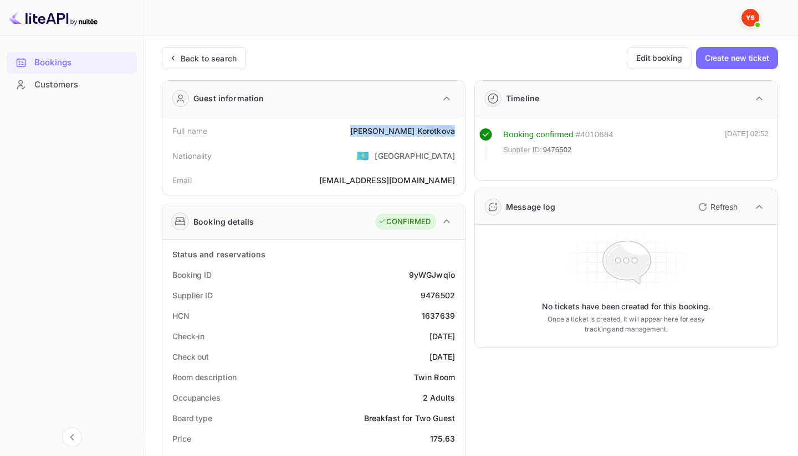  What do you see at coordinates (204, 377) in the screenshot?
I see `div: Room description` at bounding box center [204, 377].